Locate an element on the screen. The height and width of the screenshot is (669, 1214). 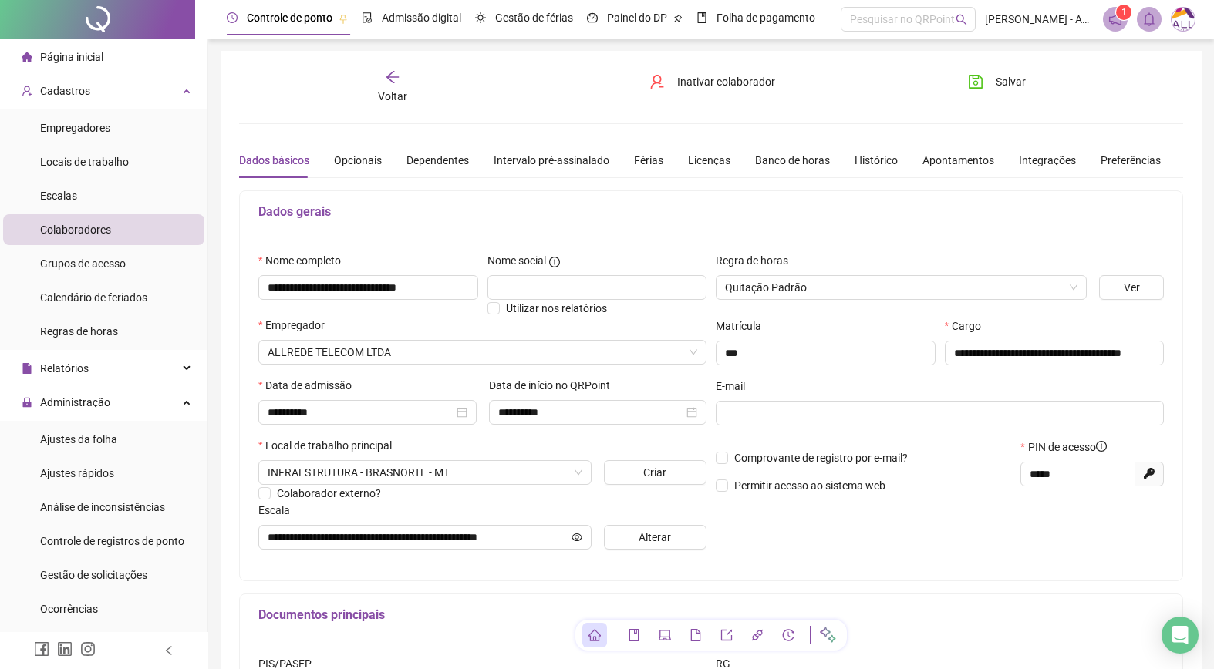
span: Gestão de solicitações is located at coordinates (93, 575).